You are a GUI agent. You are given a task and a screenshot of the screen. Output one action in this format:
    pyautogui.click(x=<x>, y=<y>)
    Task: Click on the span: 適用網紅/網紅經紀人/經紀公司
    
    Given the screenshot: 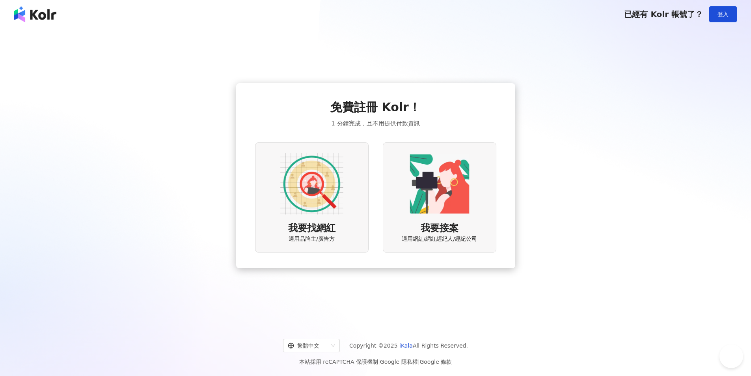 What is the action you would take?
    pyautogui.click(x=439, y=239)
    